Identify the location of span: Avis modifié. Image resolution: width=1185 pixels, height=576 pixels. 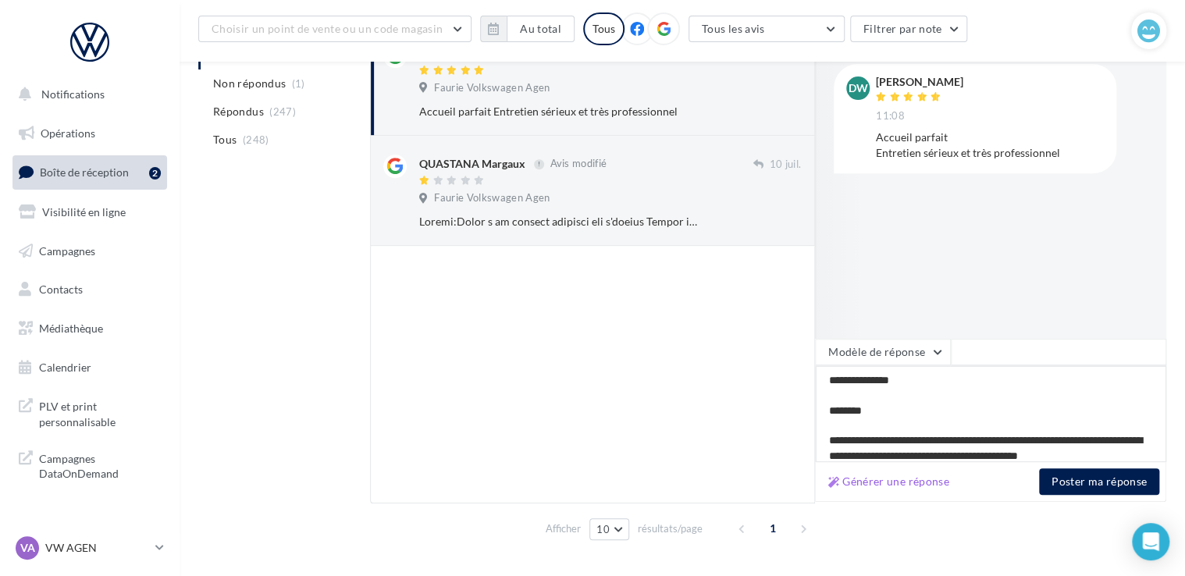
(578, 164).